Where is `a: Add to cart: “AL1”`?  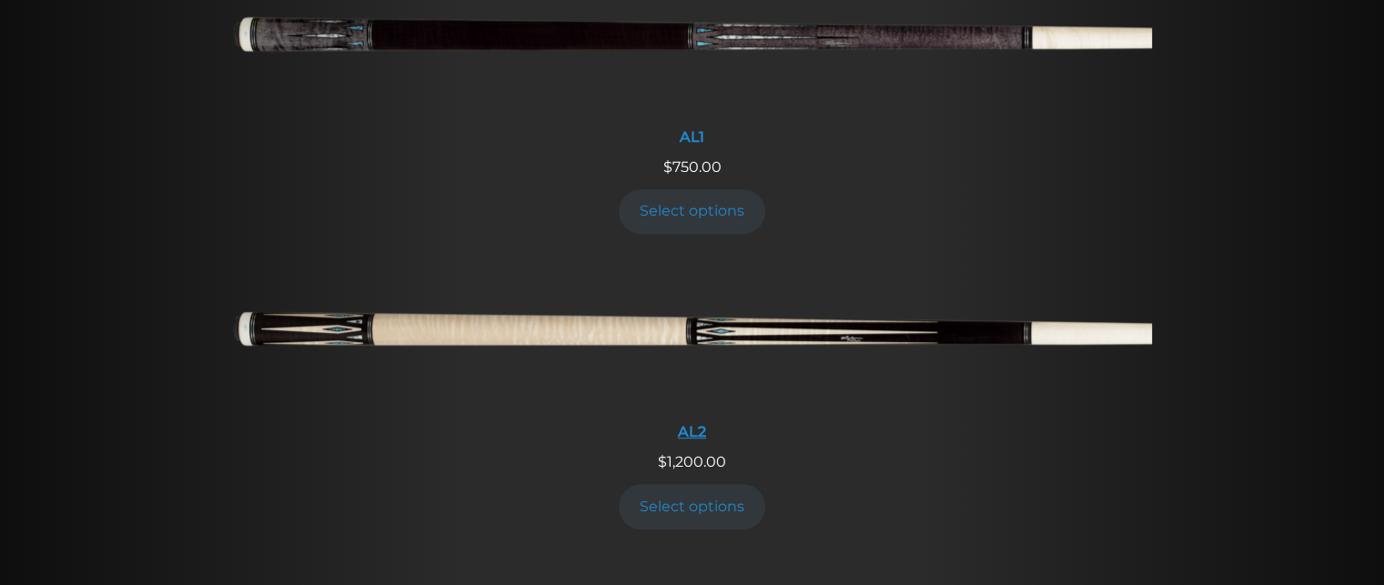 a: Add to cart: “AL1” is located at coordinates (692, 211).